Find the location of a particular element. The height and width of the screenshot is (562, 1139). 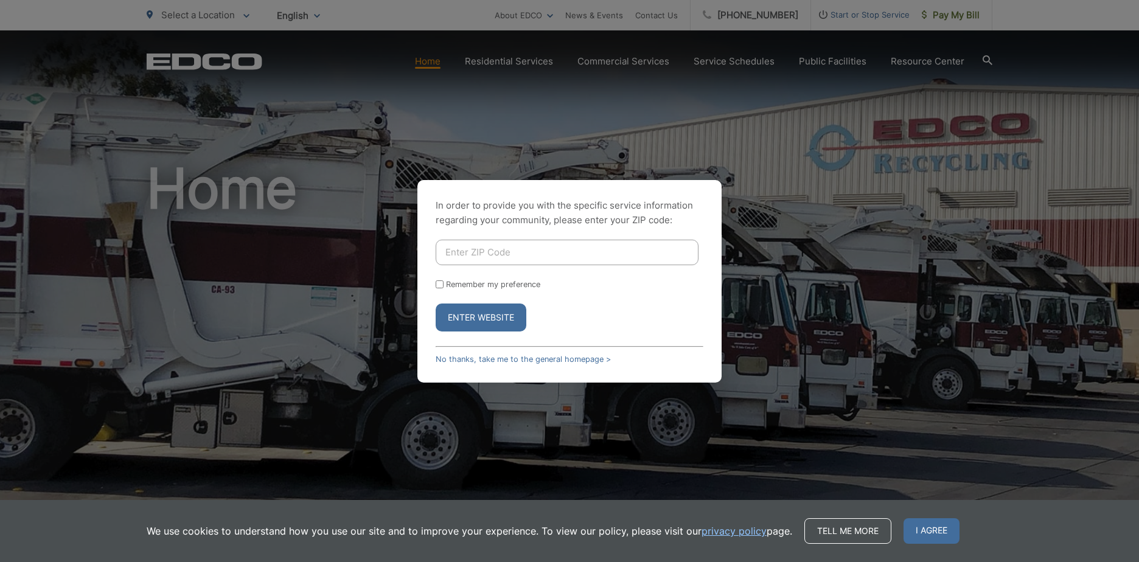

p: In order to provide you with the specific service information regarding your community, please en... is located at coordinates (570, 213).